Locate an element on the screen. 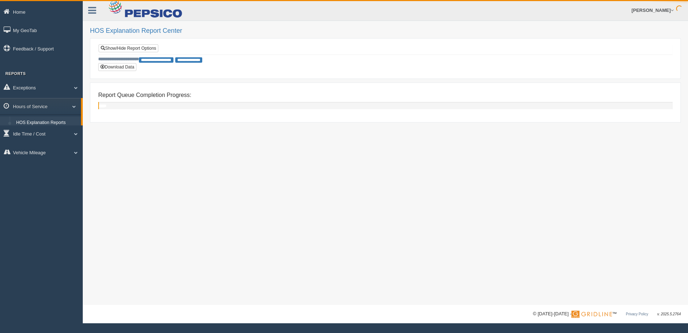 The image size is (688, 333). button: Download Data is located at coordinates (117, 67).